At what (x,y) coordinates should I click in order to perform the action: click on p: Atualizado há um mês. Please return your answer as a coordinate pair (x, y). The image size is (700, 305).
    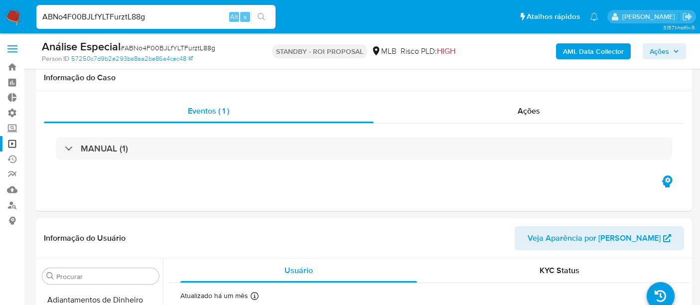
    Looking at the image, I should click on (214, 295).